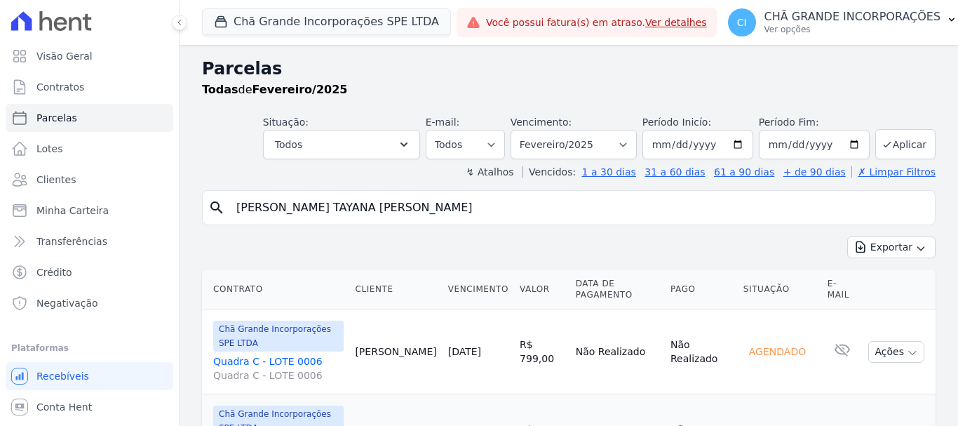 The height and width of the screenshot is (426, 958). I want to click on a: Ver detalhes, so click(676, 22).